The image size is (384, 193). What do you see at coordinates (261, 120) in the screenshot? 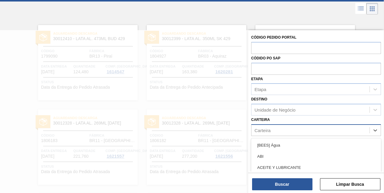
I see `label: Carteira` at bounding box center [261, 120].